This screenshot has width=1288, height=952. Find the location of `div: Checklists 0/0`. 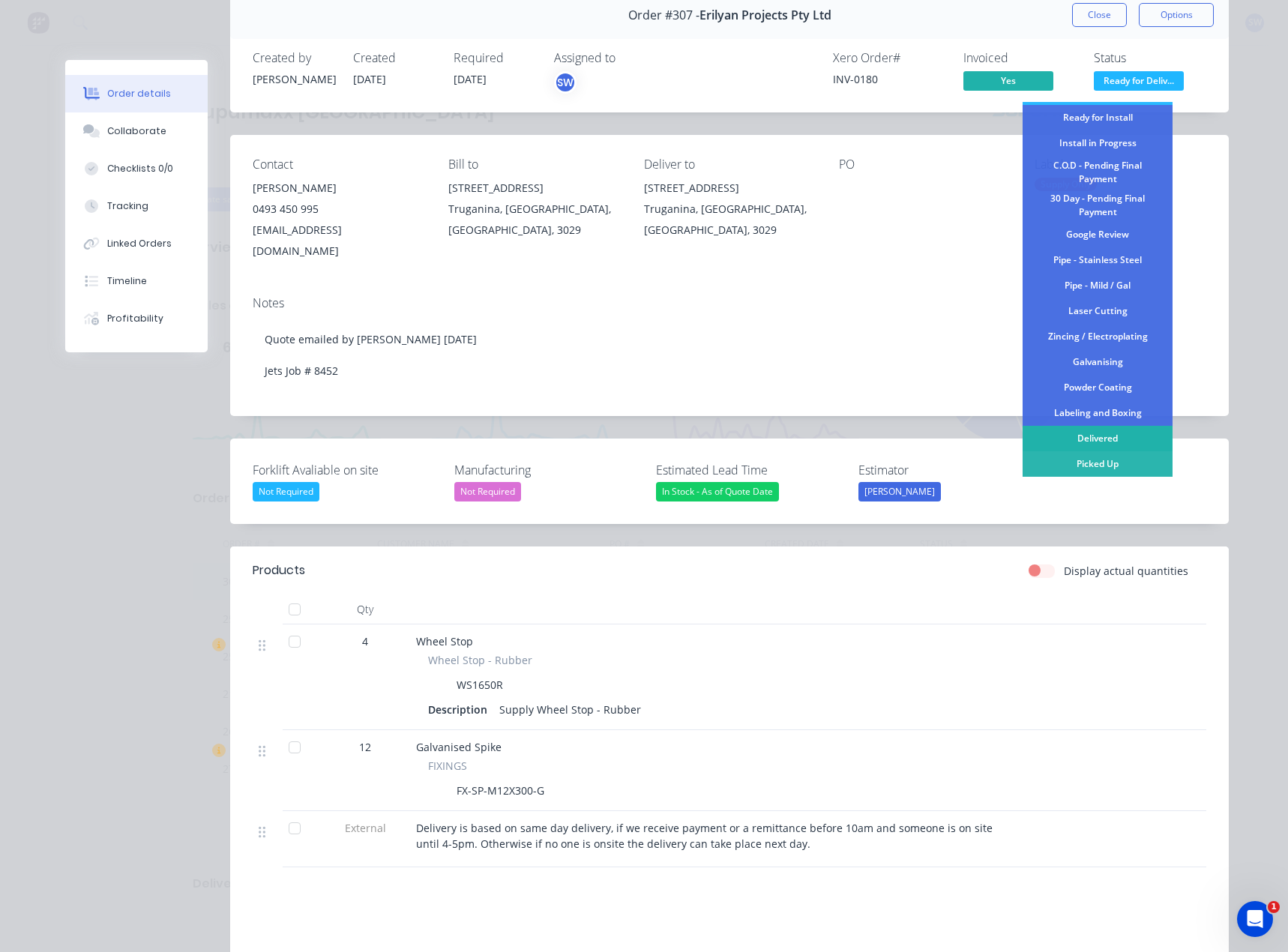

div: Checklists 0/0 is located at coordinates (140, 168).